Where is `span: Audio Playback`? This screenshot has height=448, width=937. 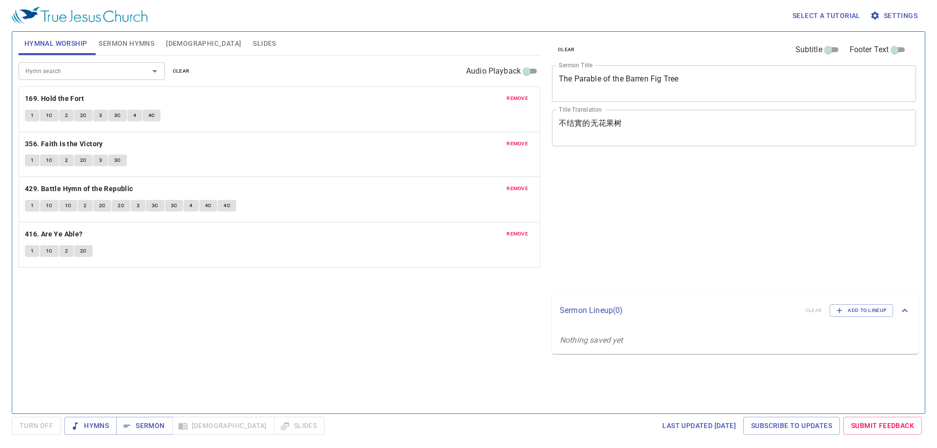 span: Audio Playback is located at coordinates (493, 71).